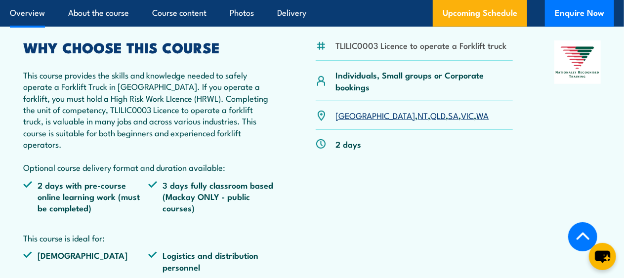 This screenshot has width=624, height=278. Describe the element at coordinates (438, 115) in the screenshot. I see `a: QLD` at that location.